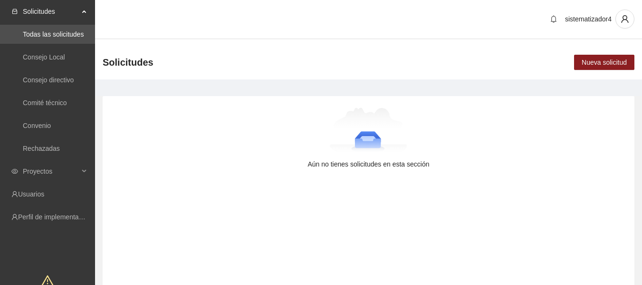 Image resolution: width=642 pixels, height=285 pixels. I want to click on img: Aún no tienes solicitudes en esta sección, so click(368, 131).